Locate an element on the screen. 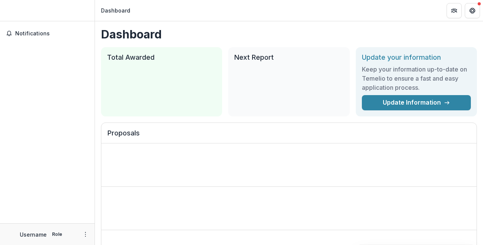  p: Username is located at coordinates (33, 234).